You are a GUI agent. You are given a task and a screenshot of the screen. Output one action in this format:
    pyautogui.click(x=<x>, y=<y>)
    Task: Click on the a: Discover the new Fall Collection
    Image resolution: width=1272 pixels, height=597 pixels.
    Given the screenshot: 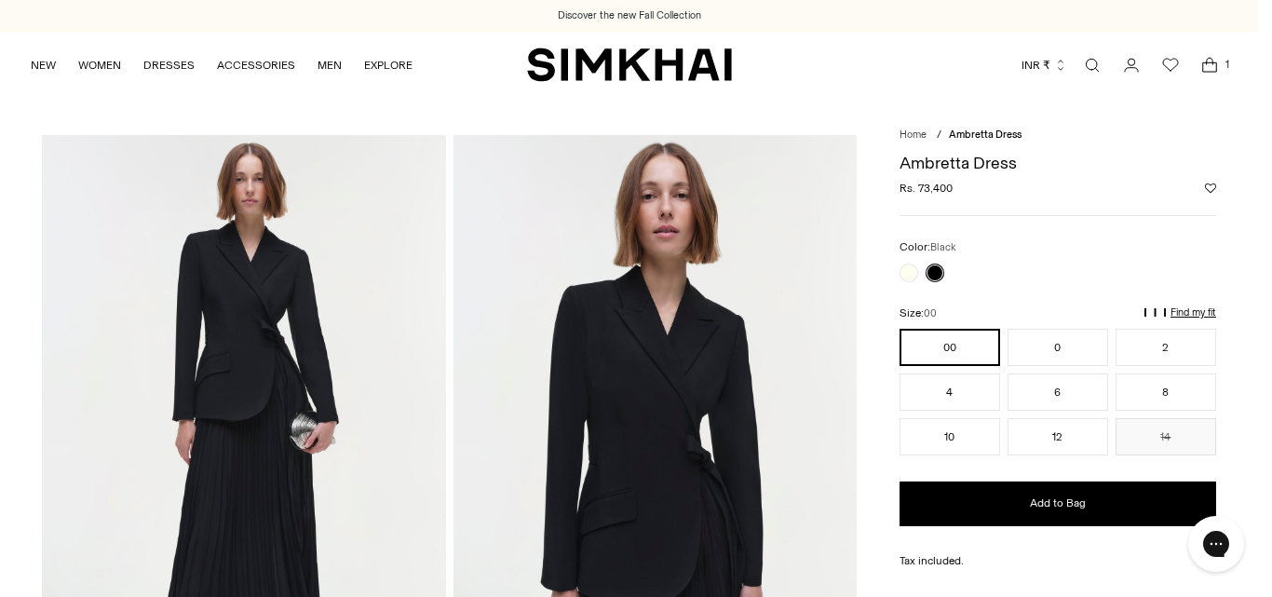 What is the action you would take?
    pyautogui.click(x=630, y=16)
    